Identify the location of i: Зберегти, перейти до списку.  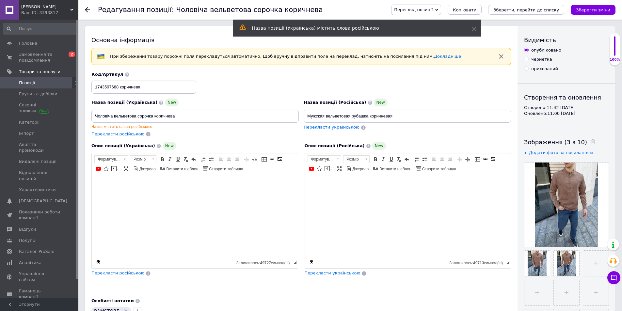
(526, 10).